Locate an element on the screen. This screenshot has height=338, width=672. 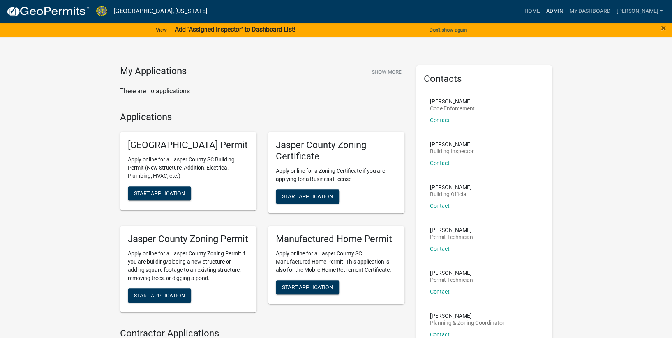
h5: Jasper County Zoning Permit is located at coordinates (188, 239).